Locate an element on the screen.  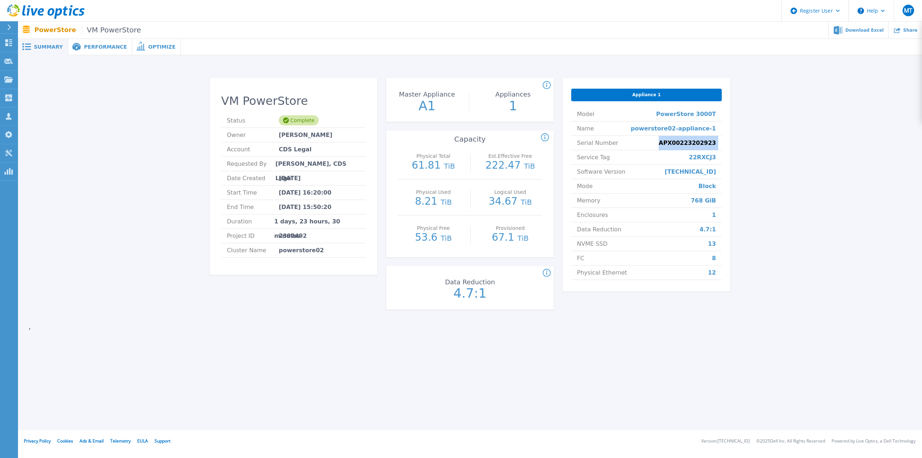
span: Data Reduction is located at coordinates (599, 229).